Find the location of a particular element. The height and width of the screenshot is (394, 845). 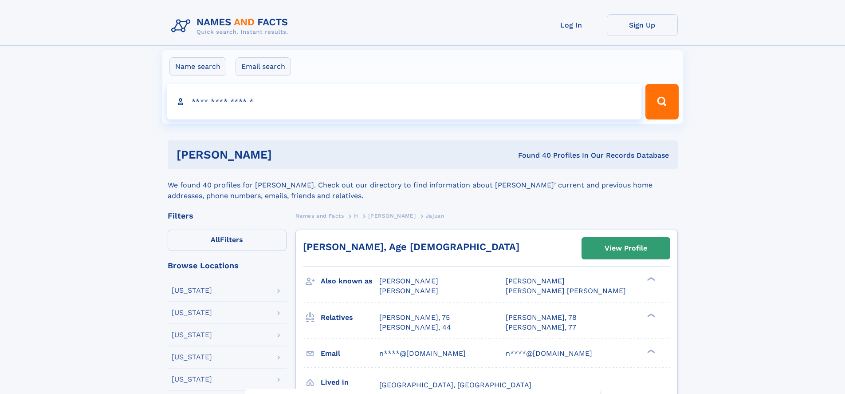

button: Search Button is located at coordinates (662, 102).